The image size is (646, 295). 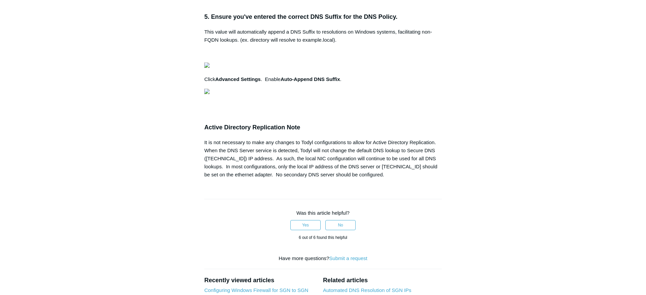 I want to click on span: Was this article helpful?, so click(x=323, y=213).